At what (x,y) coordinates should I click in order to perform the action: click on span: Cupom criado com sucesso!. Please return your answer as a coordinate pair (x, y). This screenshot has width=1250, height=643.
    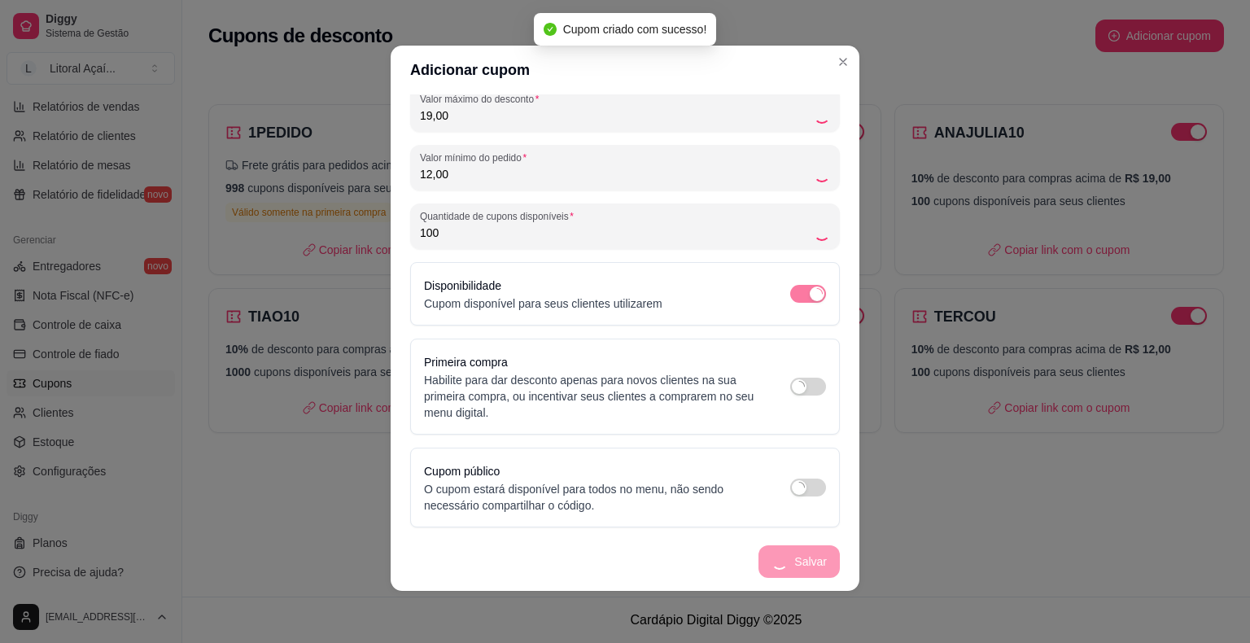
    Looking at the image, I should click on (635, 29).